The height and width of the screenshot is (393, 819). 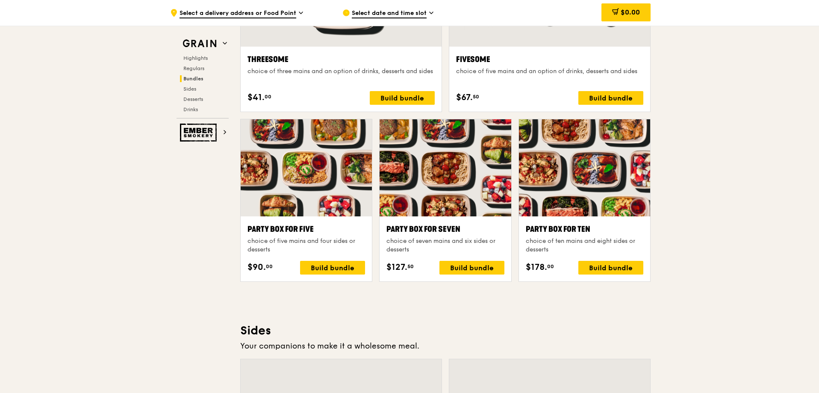 What do you see at coordinates (445, 346) in the screenshot?
I see `div: Your companions to make it a wholesome meal.` at bounding box center [445, 346].